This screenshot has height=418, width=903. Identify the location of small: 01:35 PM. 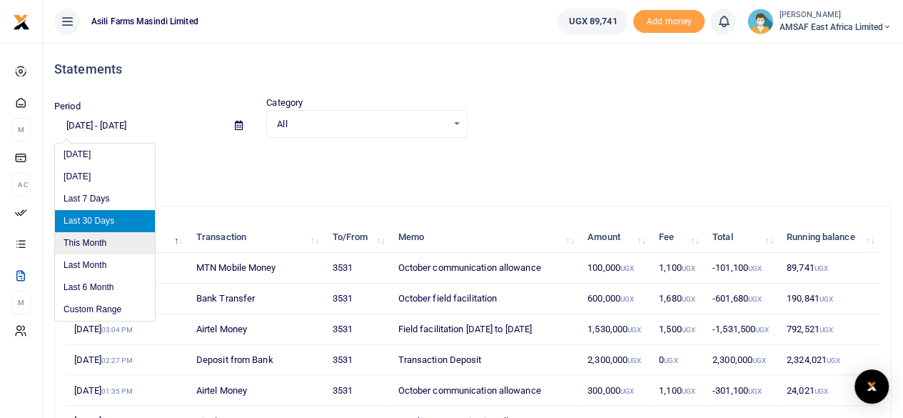
(117, 391).